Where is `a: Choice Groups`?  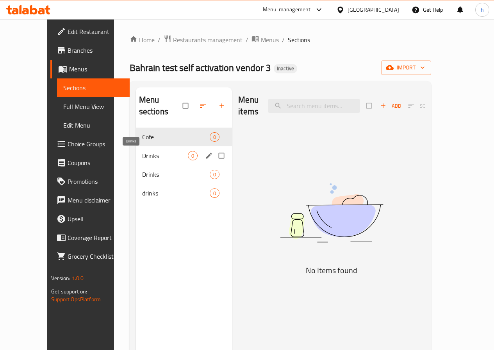 a: Choice Groups is located at coordinates (90, 144).